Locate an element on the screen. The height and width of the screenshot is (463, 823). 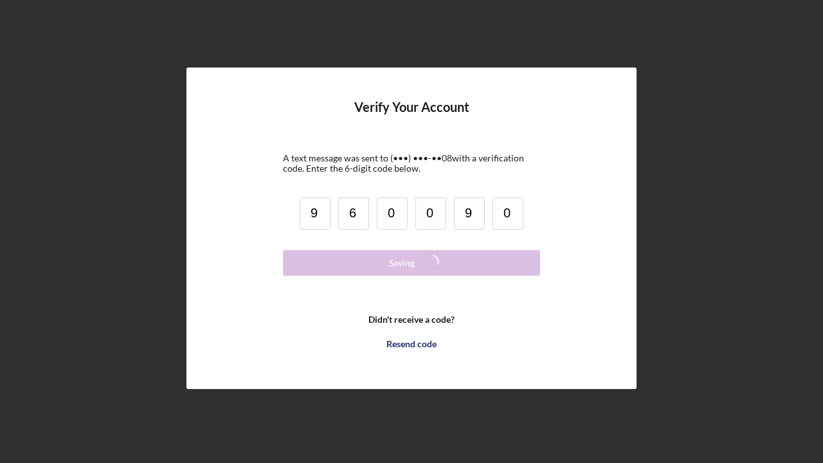
div: A text message was sent to (•••) •••-•• 08 with a verification code. Enter the 6-digit code below. is located at coordinates (411, 163).